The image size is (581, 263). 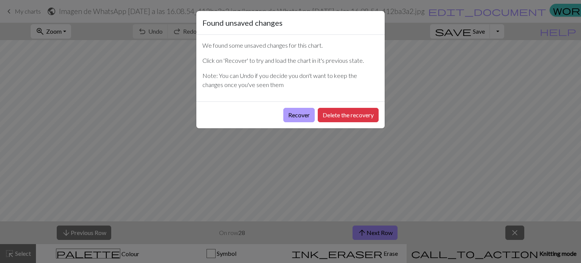 I want to click on p: Note: You can Undo if you decide you don't want to keep the changes once you've seen them, so click(x=291, y=80).